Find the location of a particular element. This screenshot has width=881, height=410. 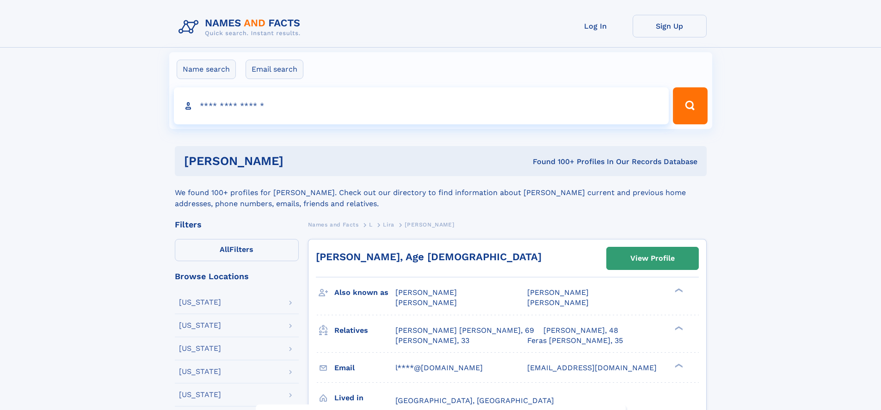

label: Filters is located at coordinates (237, 250).